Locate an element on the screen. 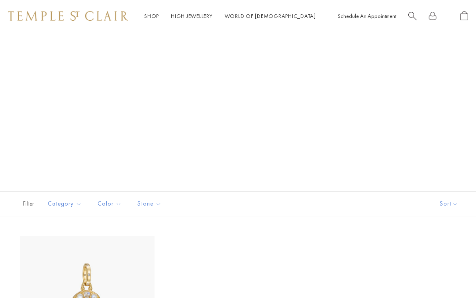 The image size is (476, 298). a: Schedule An Appointment is located at coordinates (367, 16).